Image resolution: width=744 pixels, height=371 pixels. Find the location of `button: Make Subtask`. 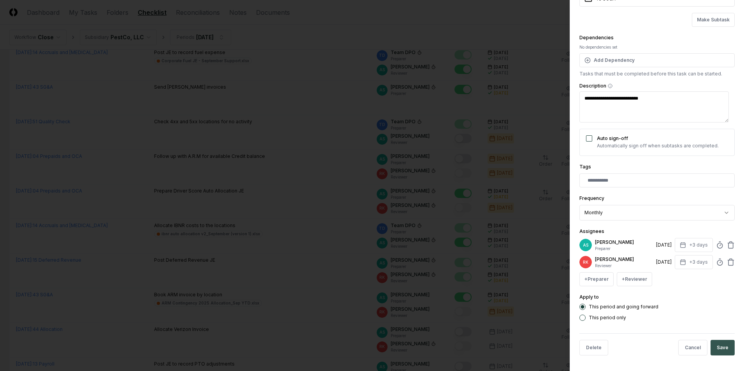

button: Make Subtask is located at coordinates (713, 20).